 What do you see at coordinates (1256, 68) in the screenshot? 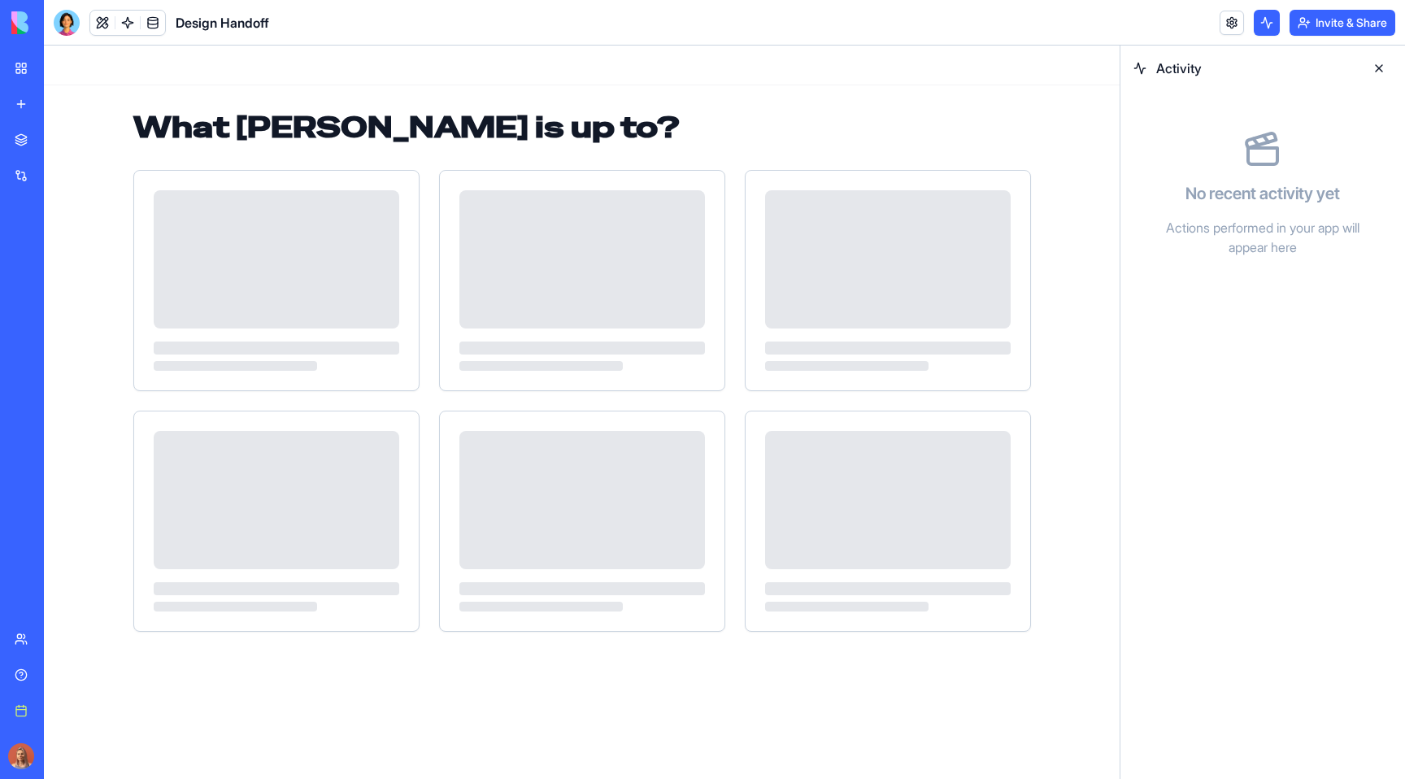
I see `span: Activity` at bounding box center [1256, 68].